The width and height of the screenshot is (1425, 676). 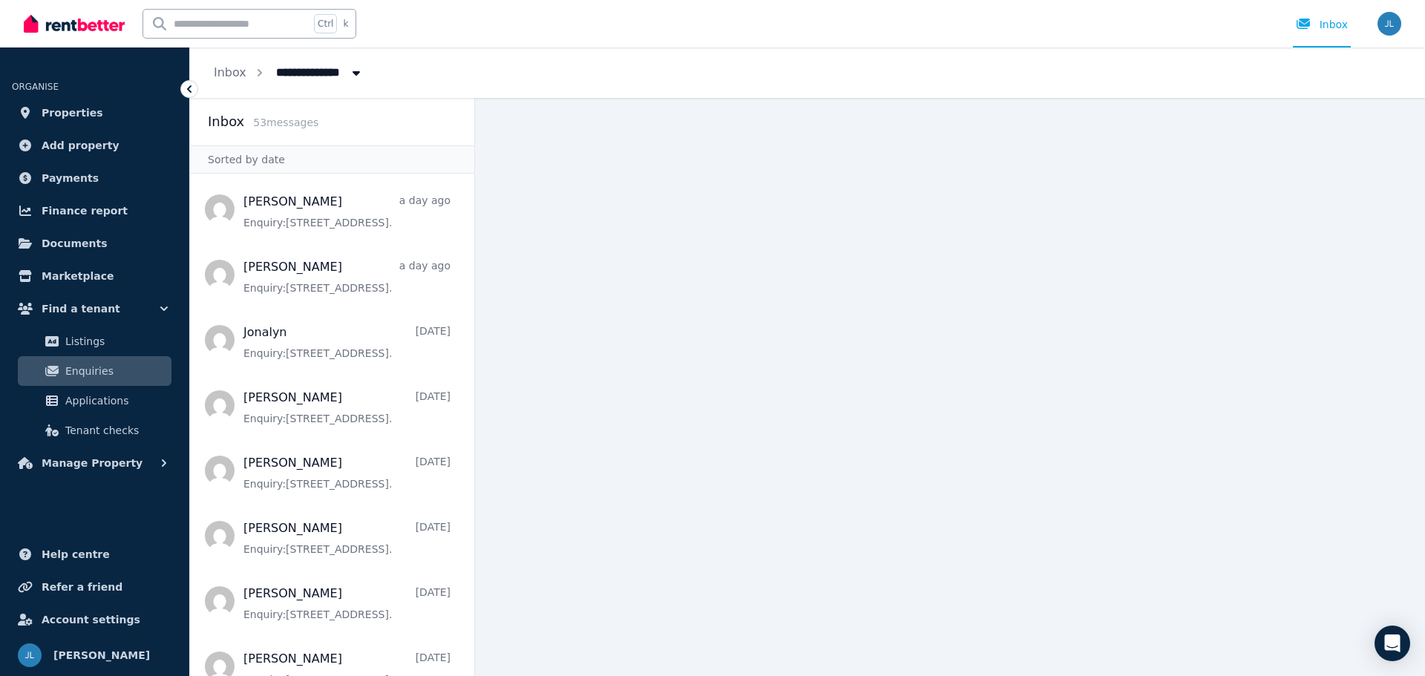 What do you see at coordinates (70, 178) in the screenshot?
I see `span: Payments` at bounding box center [70, 178].